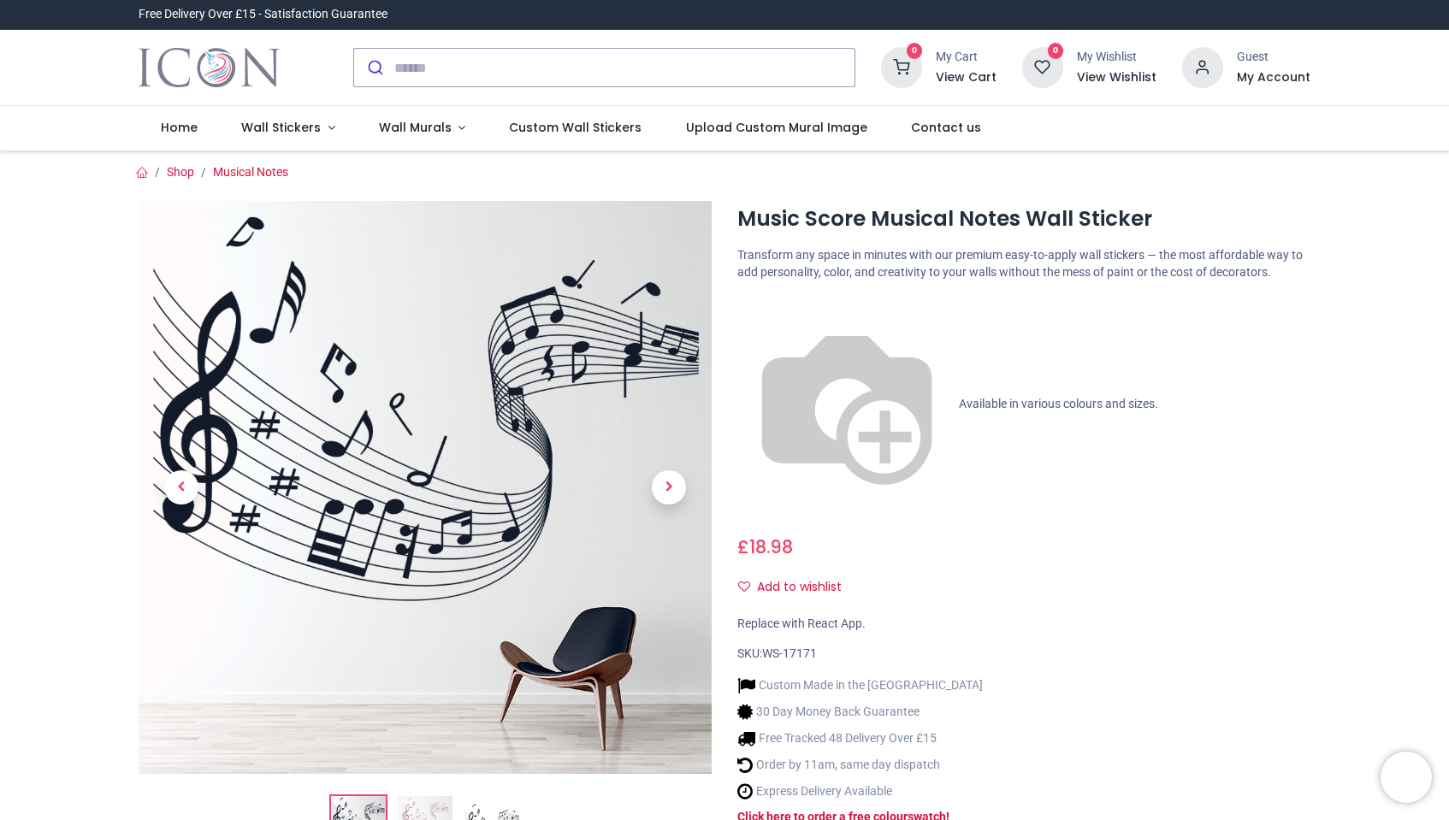 Image resolution: width=1449 pixels, height=820 pixels. What do you see at coordinates (847, 405) in the screenshot?
I see `img: color-wheel.png` at bounding box center [847, 405].